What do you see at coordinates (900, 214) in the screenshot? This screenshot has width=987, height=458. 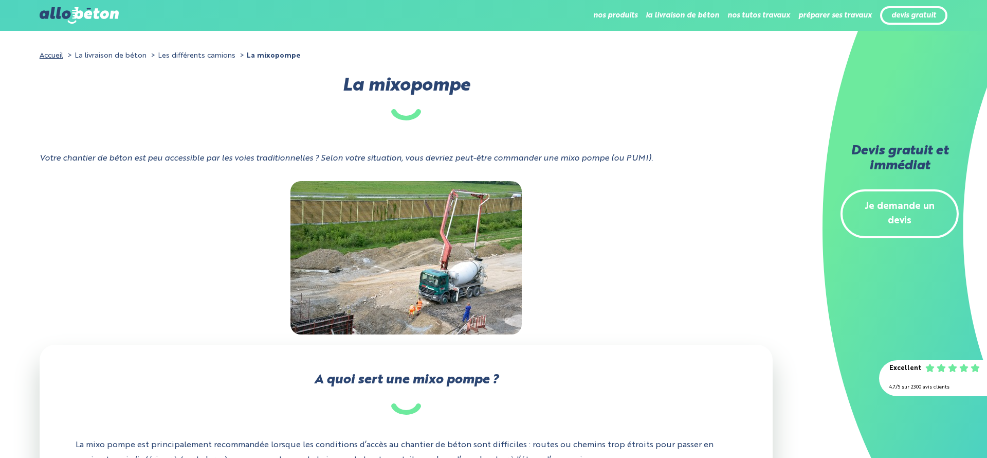 I see `a: Je demande un devis` at bounding box center [900, 214].